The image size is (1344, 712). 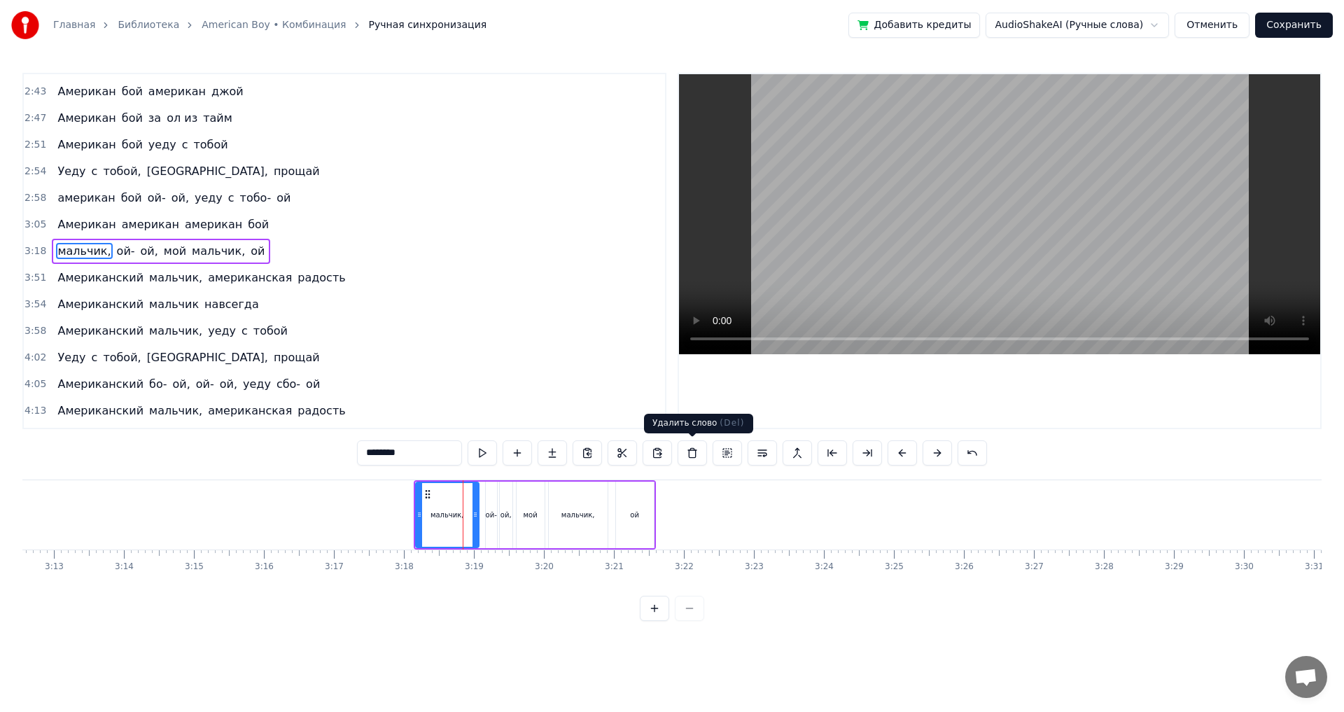 I want to click on div: 3:20, so click(x=544, y=567).